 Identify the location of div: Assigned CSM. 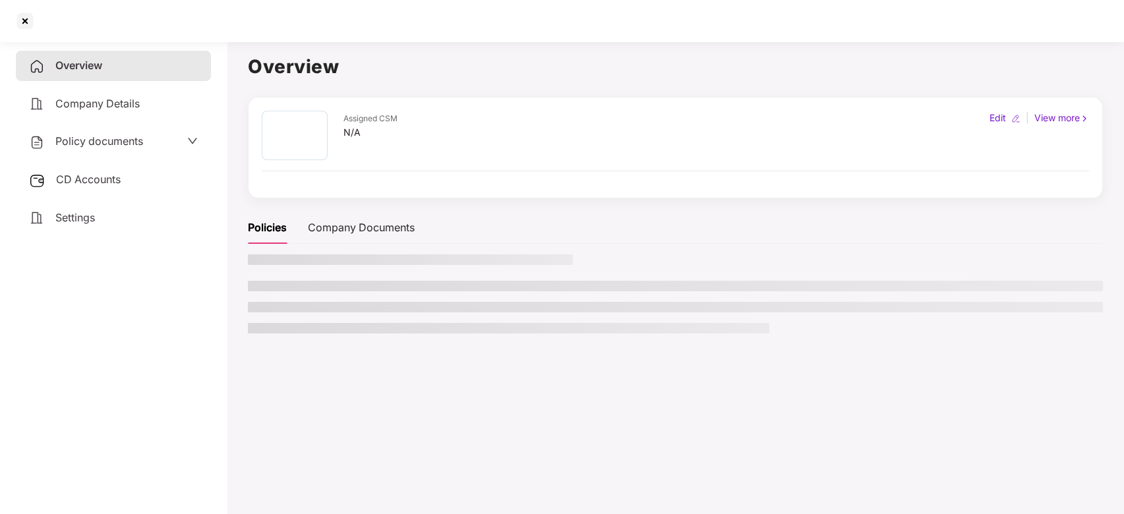
(370, 119).